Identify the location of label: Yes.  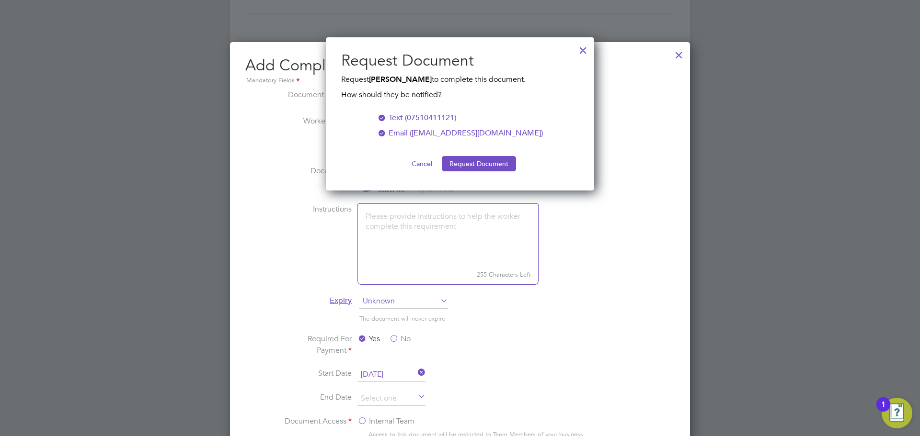
(368, 339).